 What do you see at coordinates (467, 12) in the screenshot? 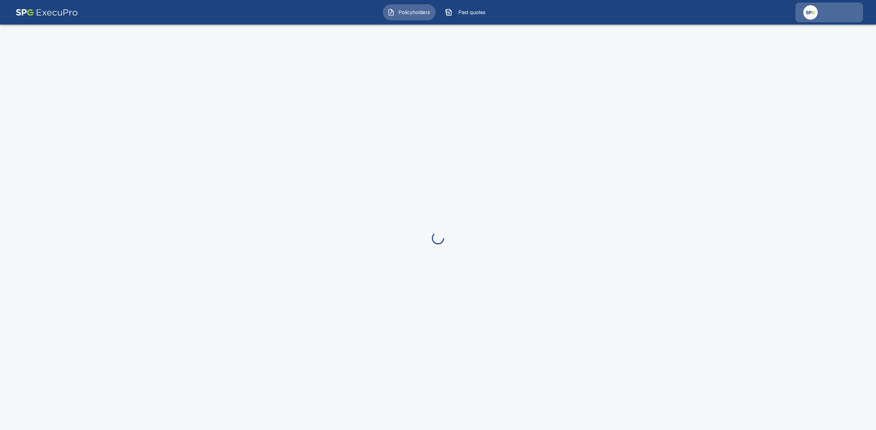
I see `a: Past quotes IconPast quotes` at bounding box center [467, 12].